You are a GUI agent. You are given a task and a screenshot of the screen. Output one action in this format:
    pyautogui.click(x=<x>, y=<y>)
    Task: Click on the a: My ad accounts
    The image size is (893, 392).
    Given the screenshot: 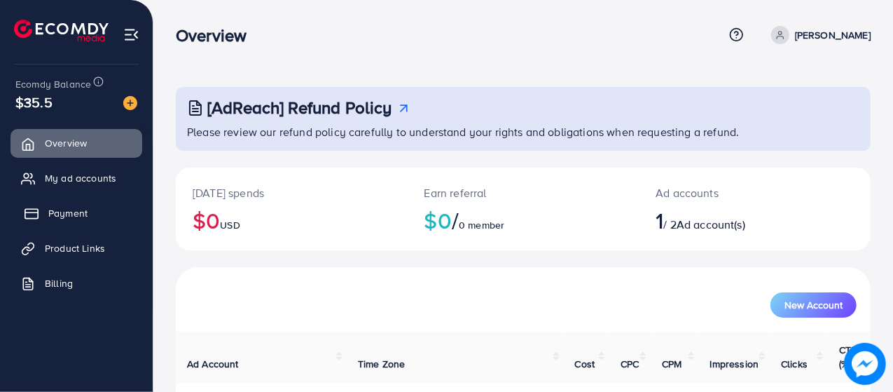 What is the action you would take?
    pyautogui.click(x=76, y=178)
    